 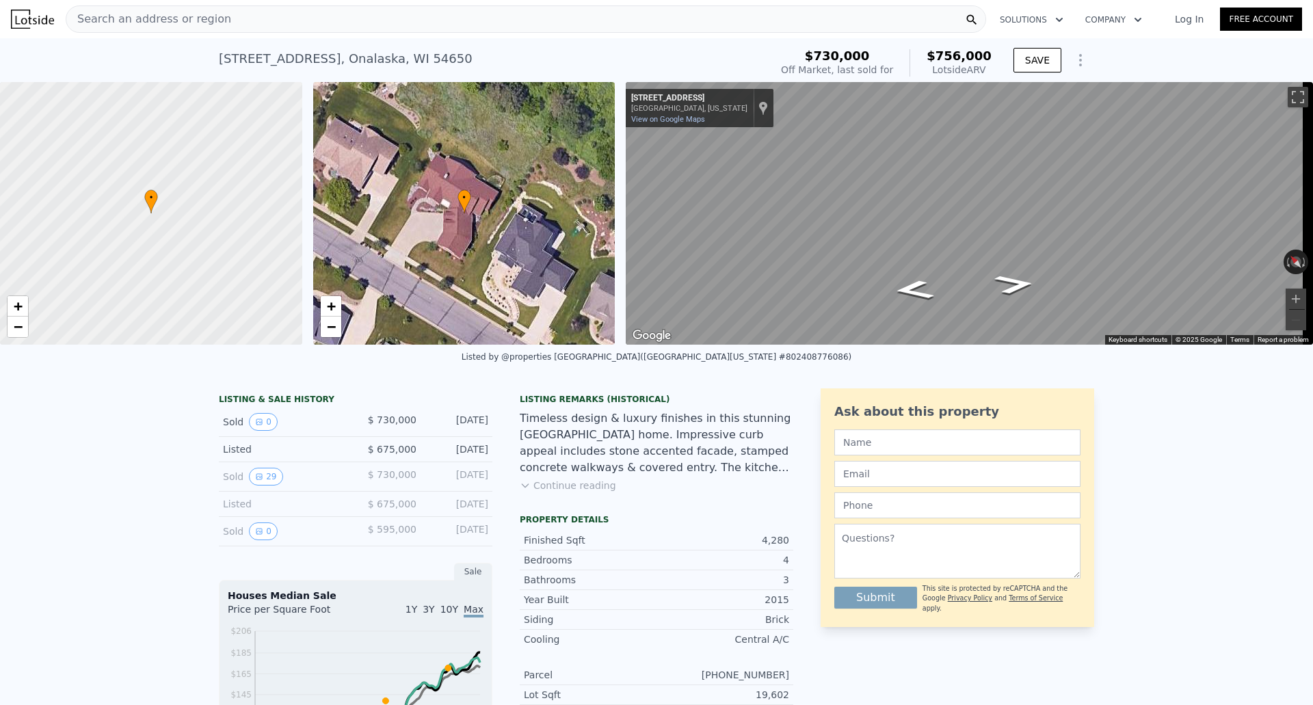 I want to click on a: Report a problem, so click(x=1283, y=339).